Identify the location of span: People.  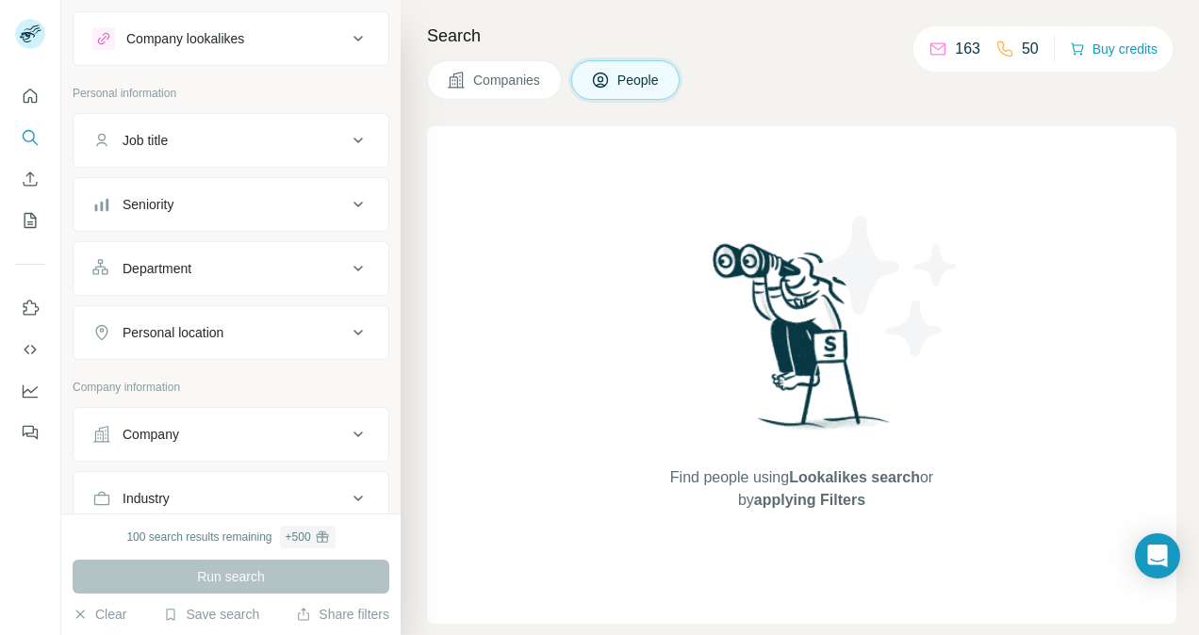
(639, 80).